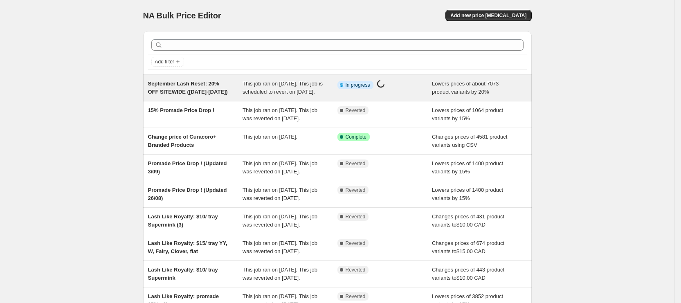  What do you see at coordinates (467, 114) in the screenshot?
I see `span: Lowers prices of 1064 product variants by 15%` at bounding box center [467, 114].